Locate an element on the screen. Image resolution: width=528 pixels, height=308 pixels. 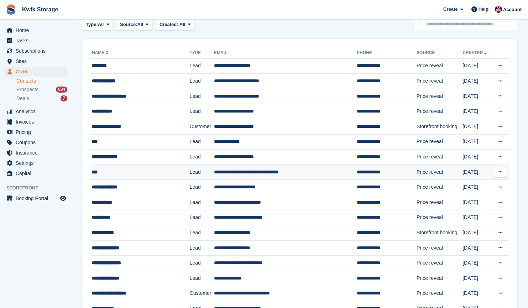
span: Coupons is located at coordinates (37, 142).